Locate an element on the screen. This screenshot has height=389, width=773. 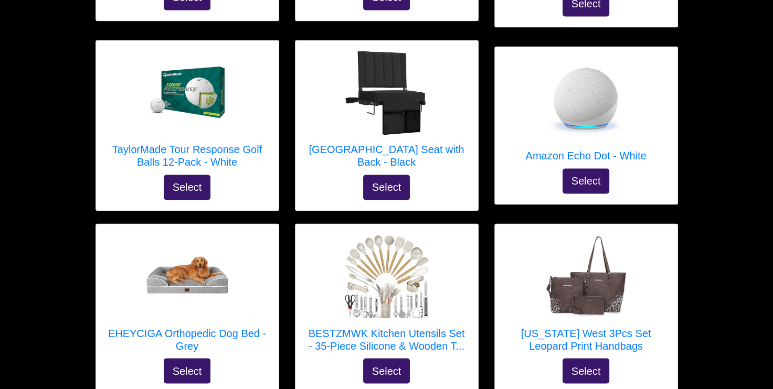
img: Amazon Echo Dot - White is located at coordinates (586, 99).